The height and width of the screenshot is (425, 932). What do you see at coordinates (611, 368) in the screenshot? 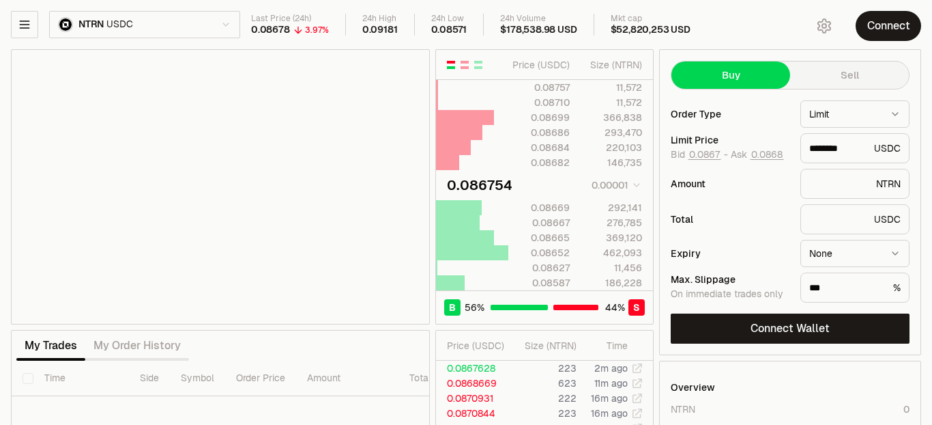
I see `time: 2m ago` at bounding box center [611, 368].